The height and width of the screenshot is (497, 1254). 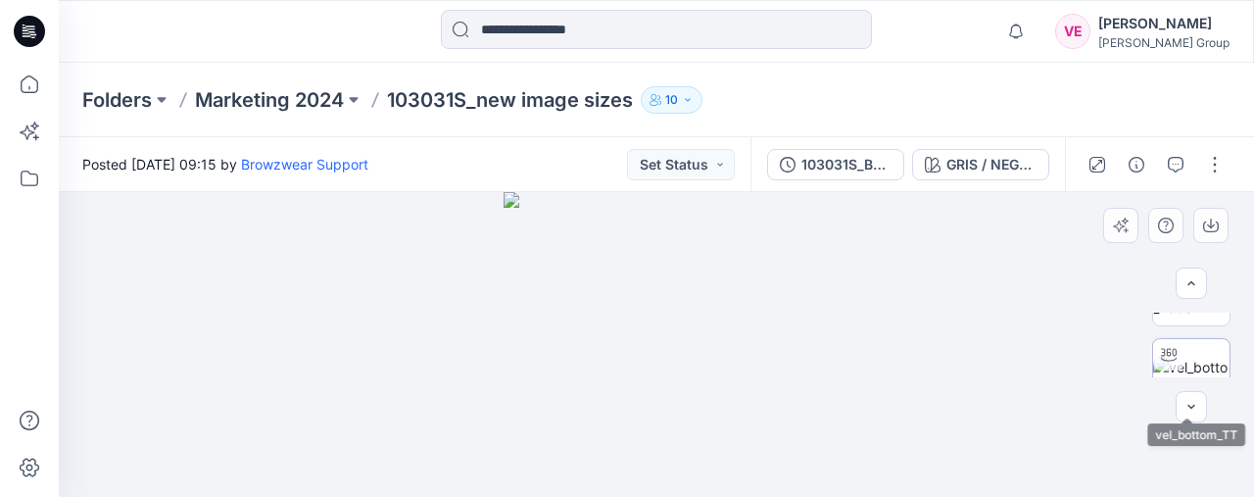 What do you see at coordinates (1191, 377) in the screenshot?
I see `img: vel_bottom_TT` at bounding box center [1191, 377].